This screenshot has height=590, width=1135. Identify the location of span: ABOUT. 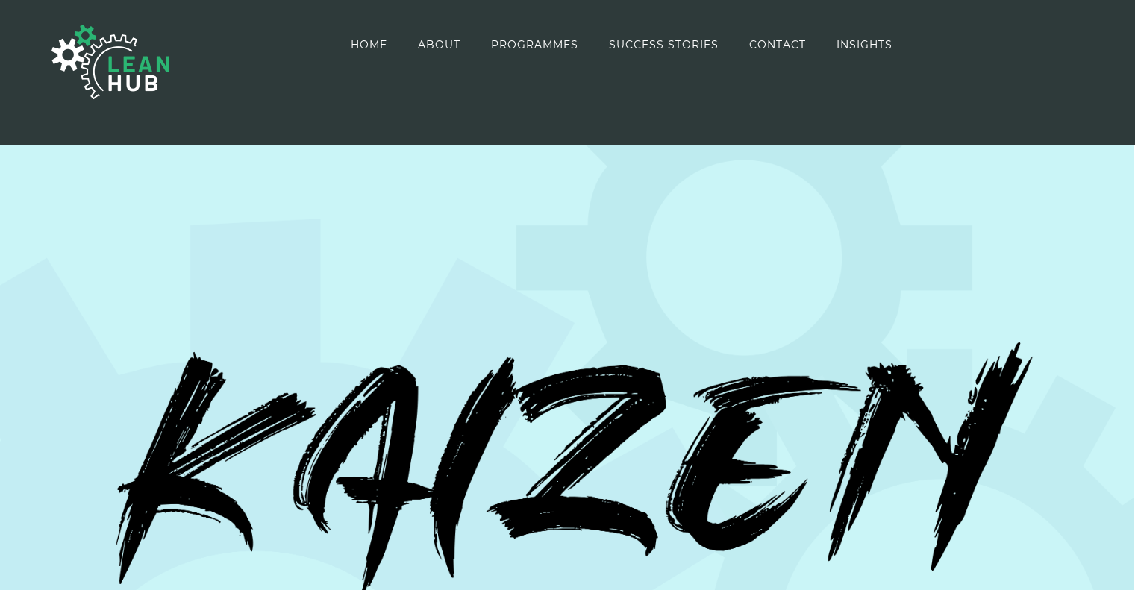
(439, 45).